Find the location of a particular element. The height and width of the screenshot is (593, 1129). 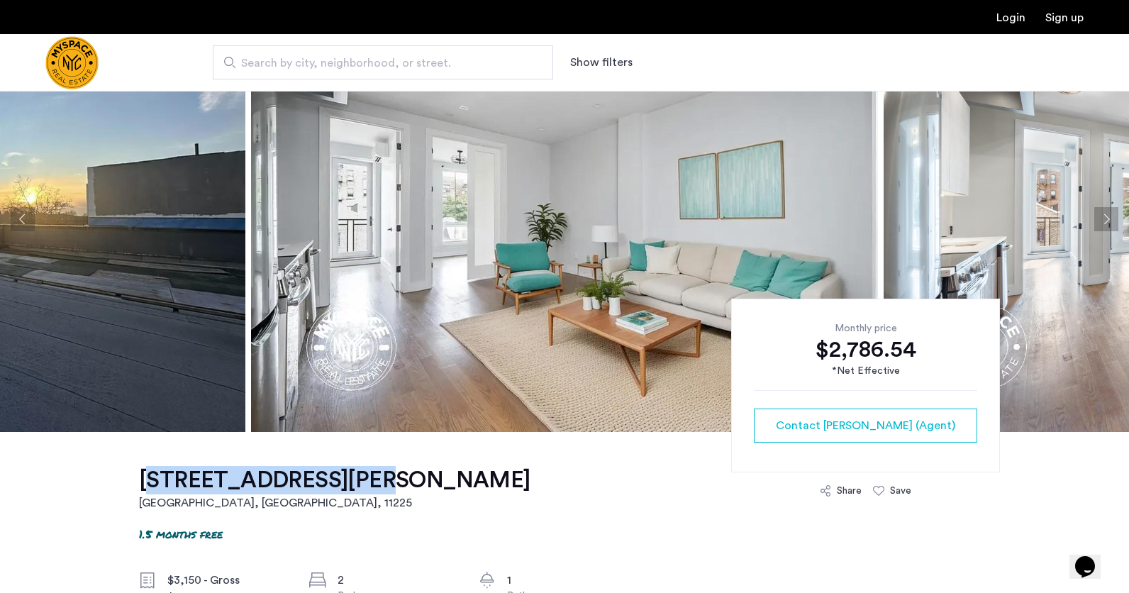

a: Registration is located at coordinates (1064, 18).